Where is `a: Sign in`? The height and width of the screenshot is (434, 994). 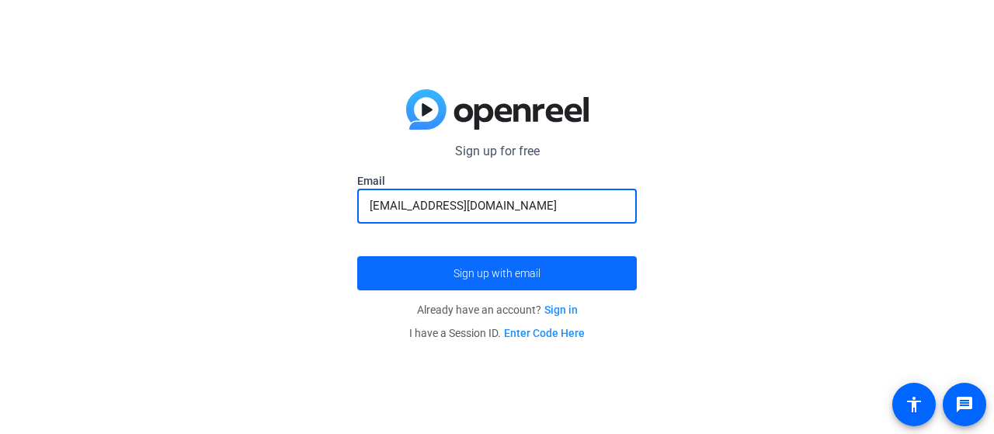
a: Sign in is located at coordinates (561, 310).